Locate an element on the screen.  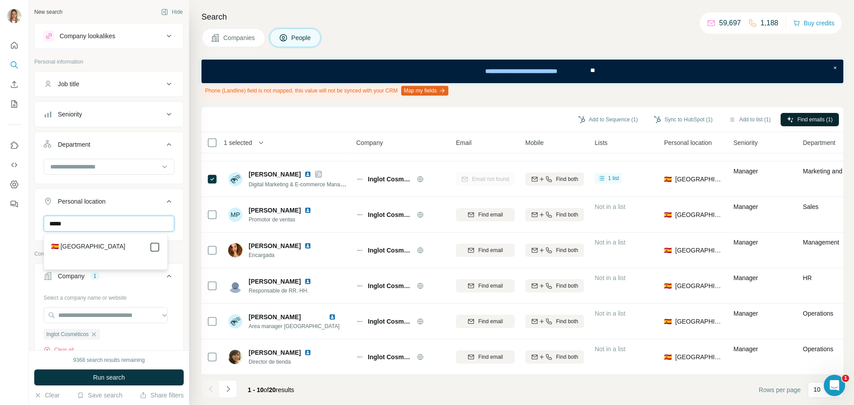
div: Watch our October Product update is located at coordinates (320, 12).